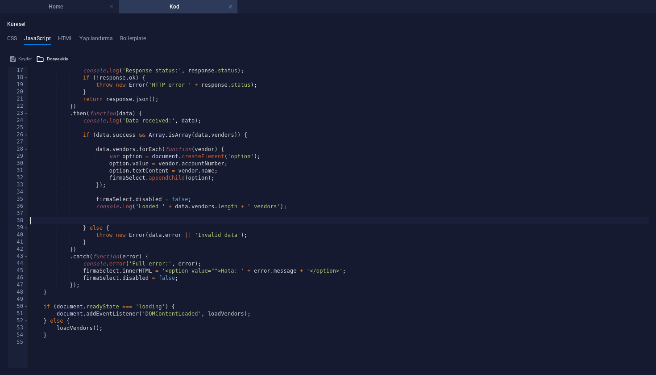  I want to click on div: 51, so click(18, 313).